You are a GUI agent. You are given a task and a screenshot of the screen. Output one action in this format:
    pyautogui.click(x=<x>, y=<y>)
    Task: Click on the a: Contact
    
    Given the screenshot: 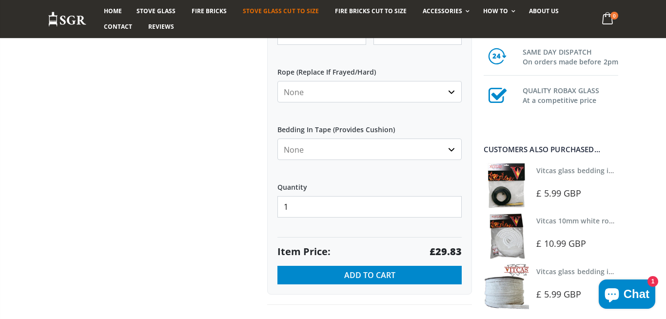 What is the action you would take?
    pyautogui.click(x=118, y=27)
    